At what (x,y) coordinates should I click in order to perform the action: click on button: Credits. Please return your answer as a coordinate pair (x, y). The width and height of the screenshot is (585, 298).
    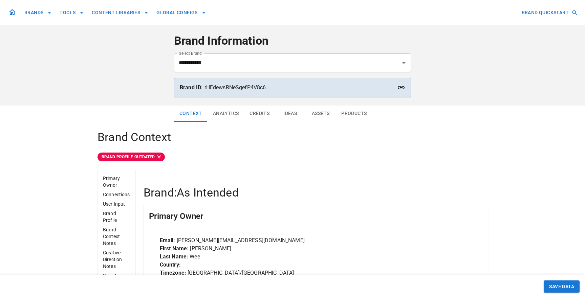
    Looking at the image, I should click on (259, 114).